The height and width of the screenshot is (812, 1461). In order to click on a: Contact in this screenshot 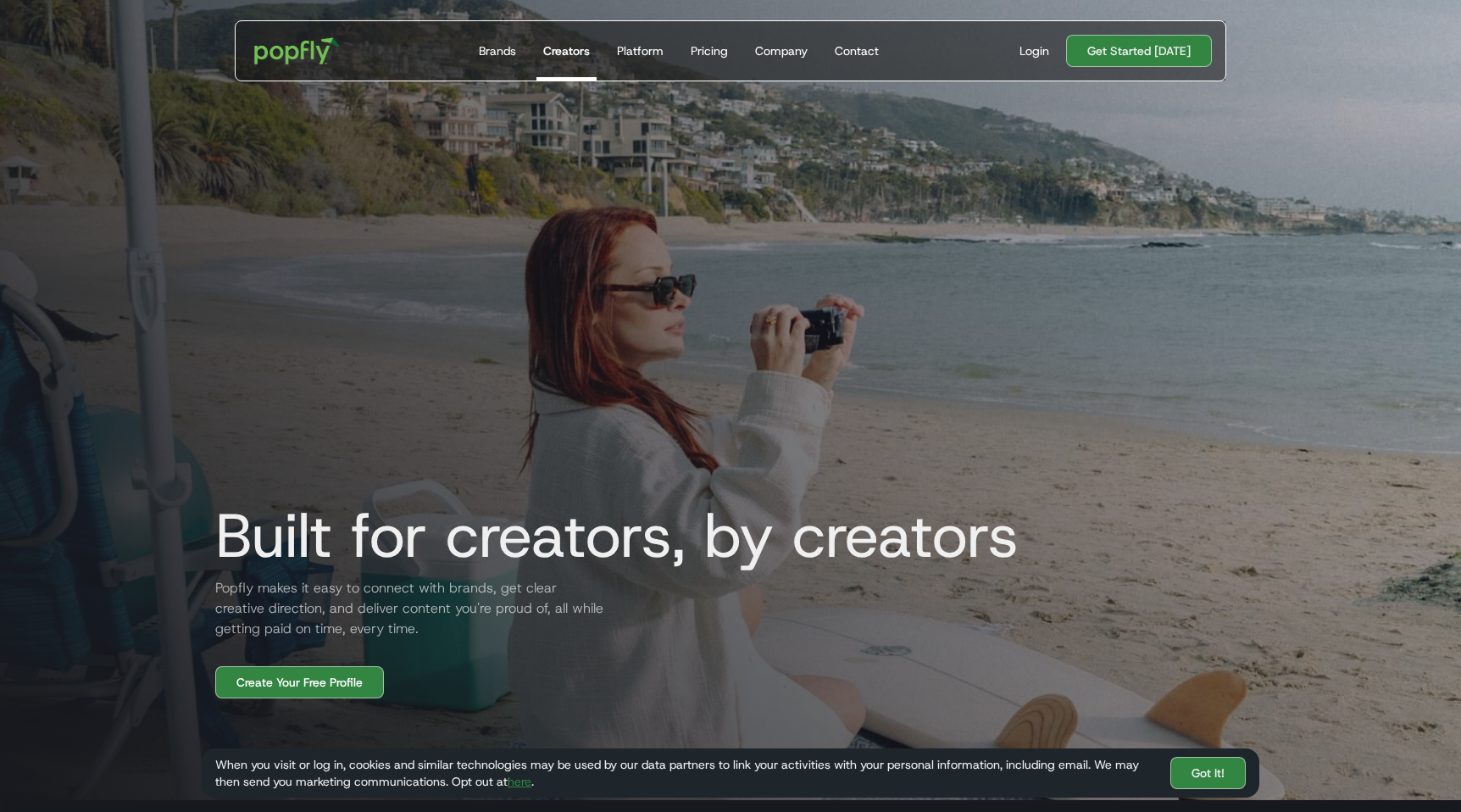, I will do `click(857, 51)`.